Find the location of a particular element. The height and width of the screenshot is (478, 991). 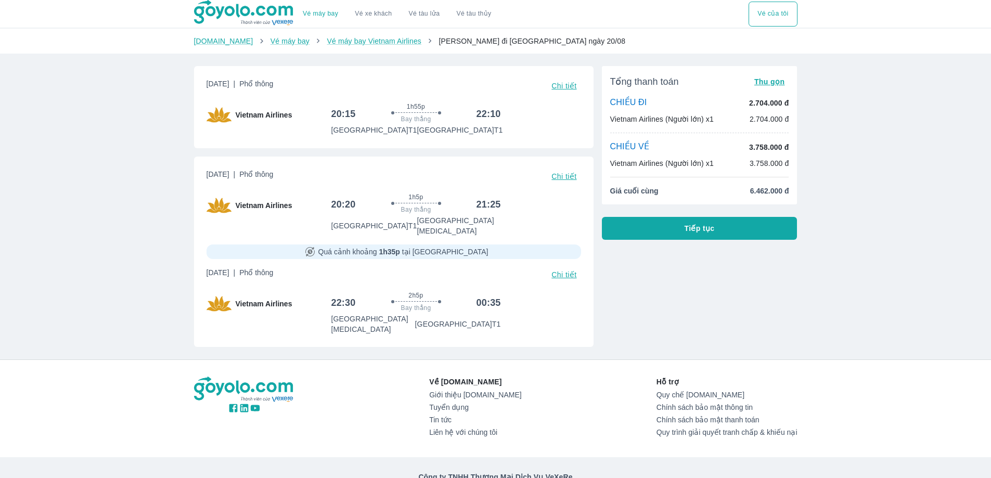

img: logo is located at coordinates (245, 390).